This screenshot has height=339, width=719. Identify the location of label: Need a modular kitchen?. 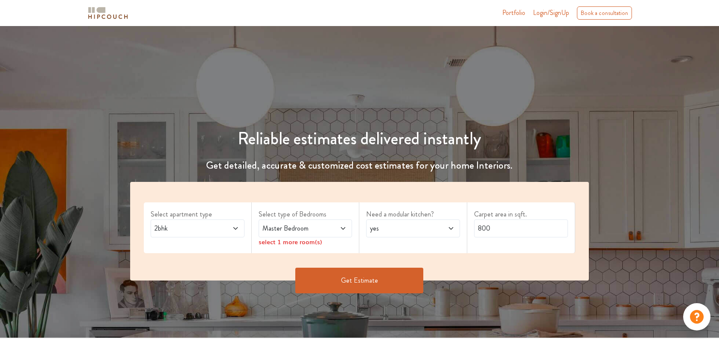
(413, 214).